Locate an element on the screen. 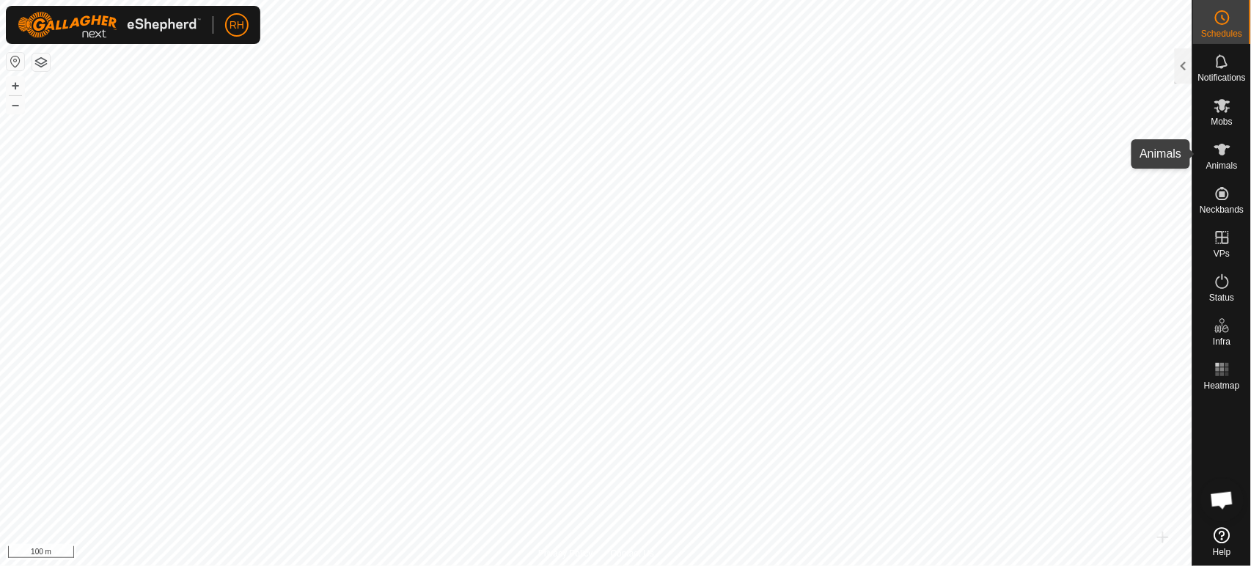 The height and width of the screenshot is (566, 1251). a: Open chat is located at coordinates (1222, 500).